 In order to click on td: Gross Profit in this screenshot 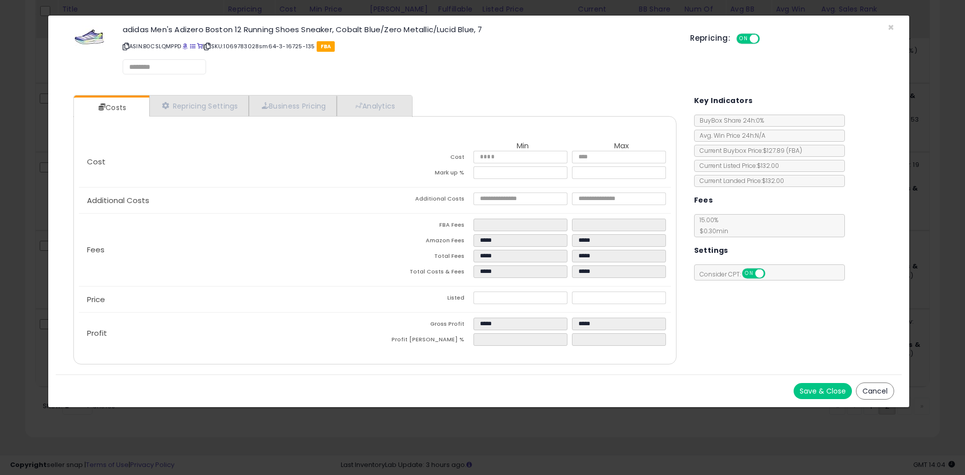, I will do `click(424, 325)`.